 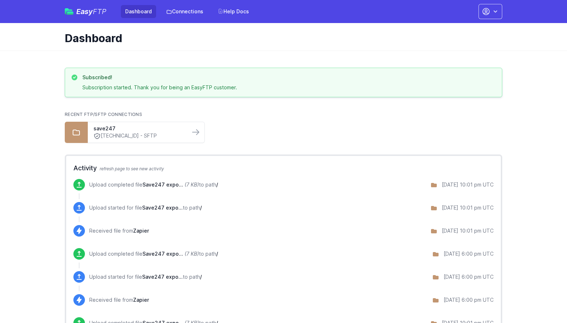 I want to click on a: Connections, so click(x=184, y=12).